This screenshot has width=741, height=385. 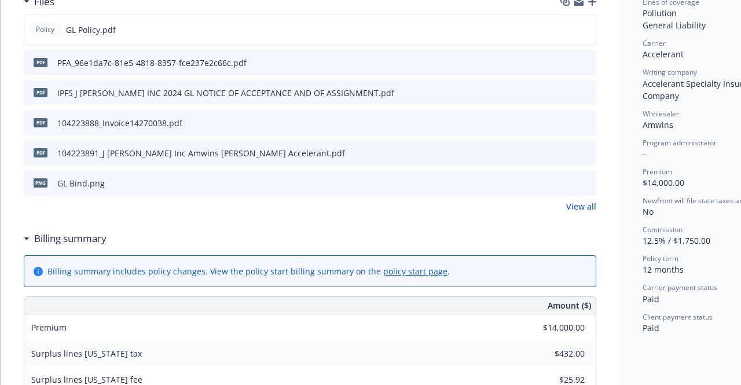 What do you see at coordinates (45, 30) in the screenshot?
I see `span: Policy` at bounding box center [45, 30].